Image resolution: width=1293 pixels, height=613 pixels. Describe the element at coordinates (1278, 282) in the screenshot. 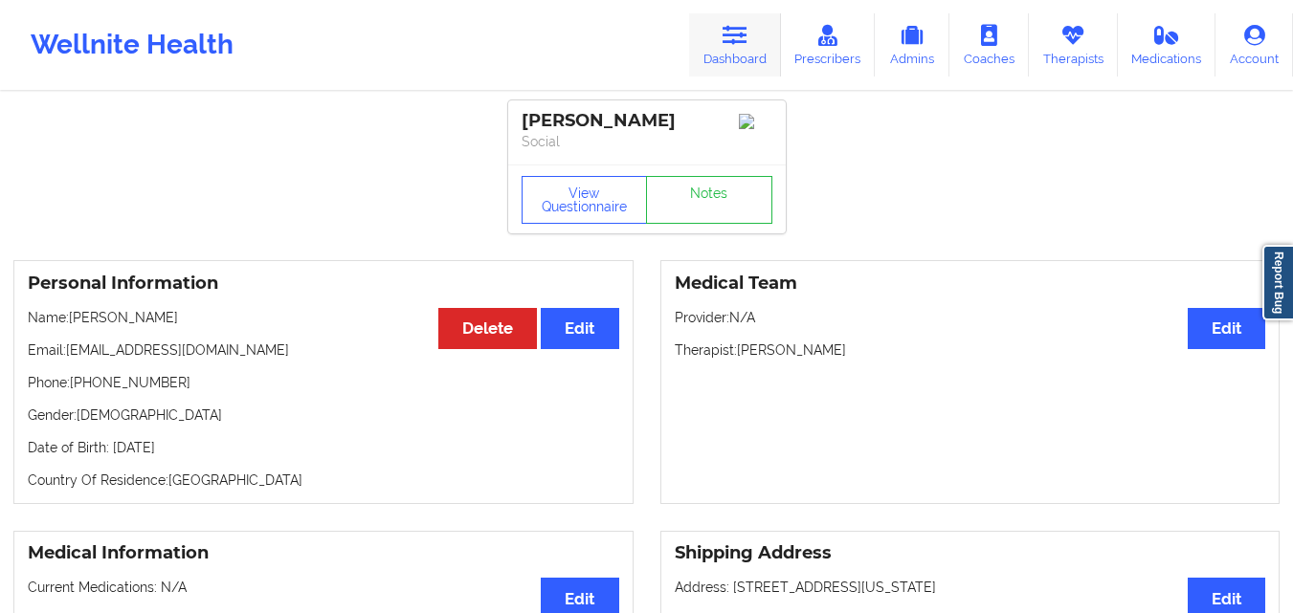

I see `a: Report Bug` at that location.